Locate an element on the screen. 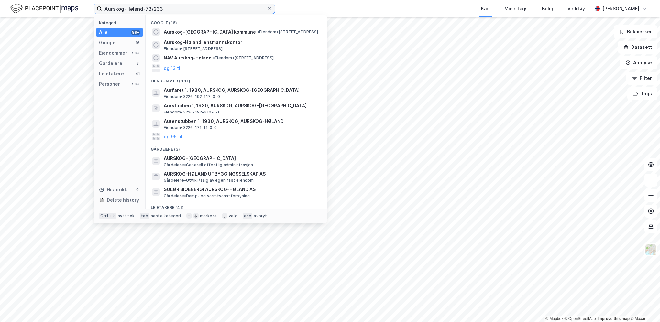 The height and width of the screenshot is (322, 660). span: Gårdeiere • Damp- og varmtvannsforsyning is located at coordinates (207, 196).